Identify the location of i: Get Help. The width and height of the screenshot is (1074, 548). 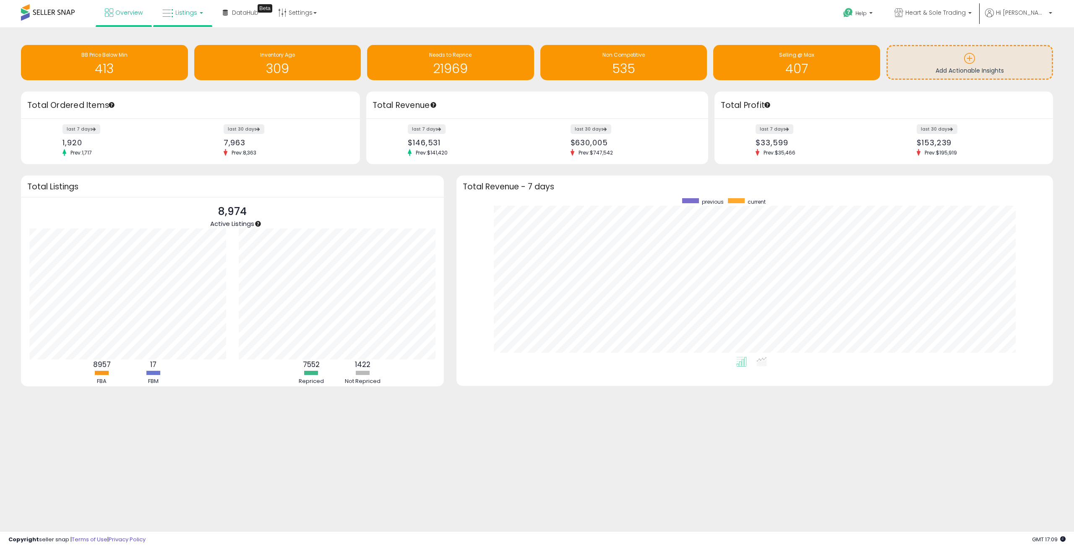
(848, 13).